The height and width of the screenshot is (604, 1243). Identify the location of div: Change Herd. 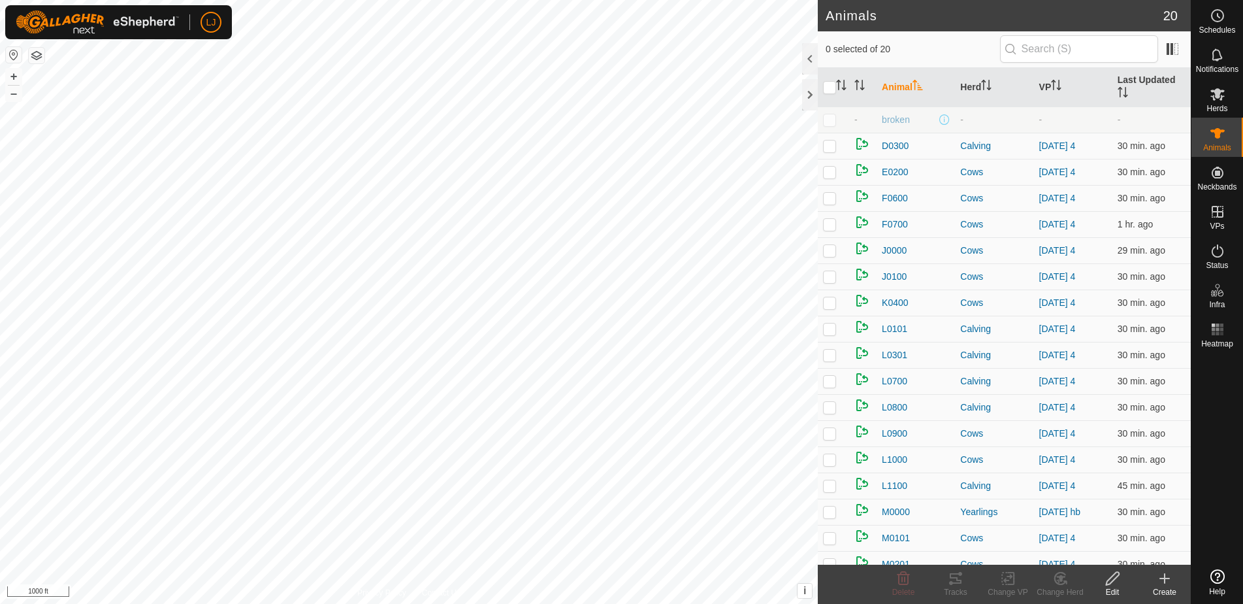
(1060, 592).